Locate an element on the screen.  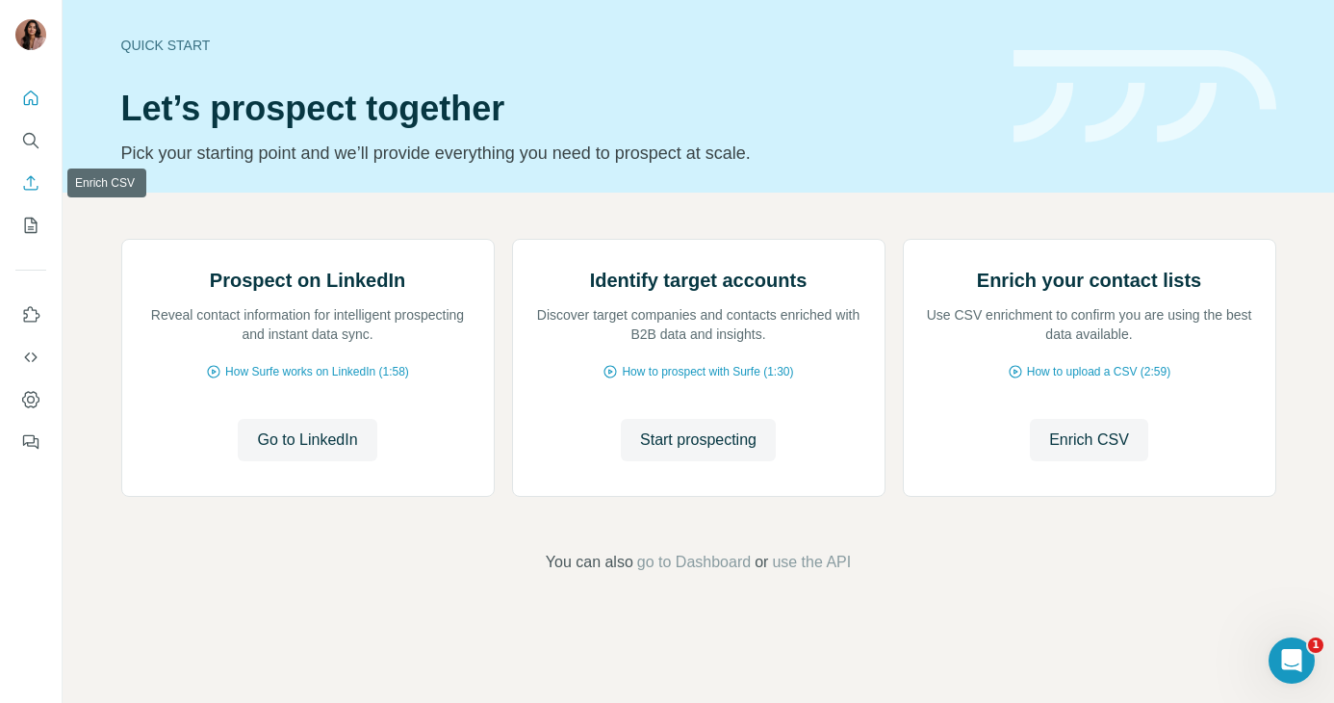
h2: Prospect on LinkedIn is located at coordinates (307, 280).